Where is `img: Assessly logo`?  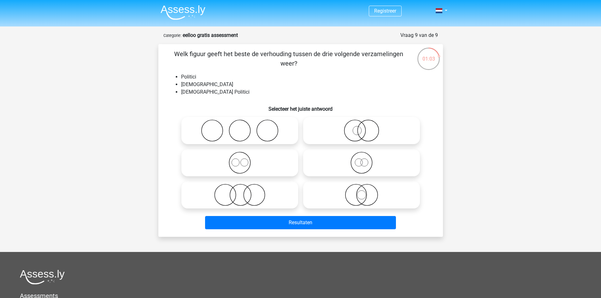
img: Assessly logo is located at coordinates (42, 277).